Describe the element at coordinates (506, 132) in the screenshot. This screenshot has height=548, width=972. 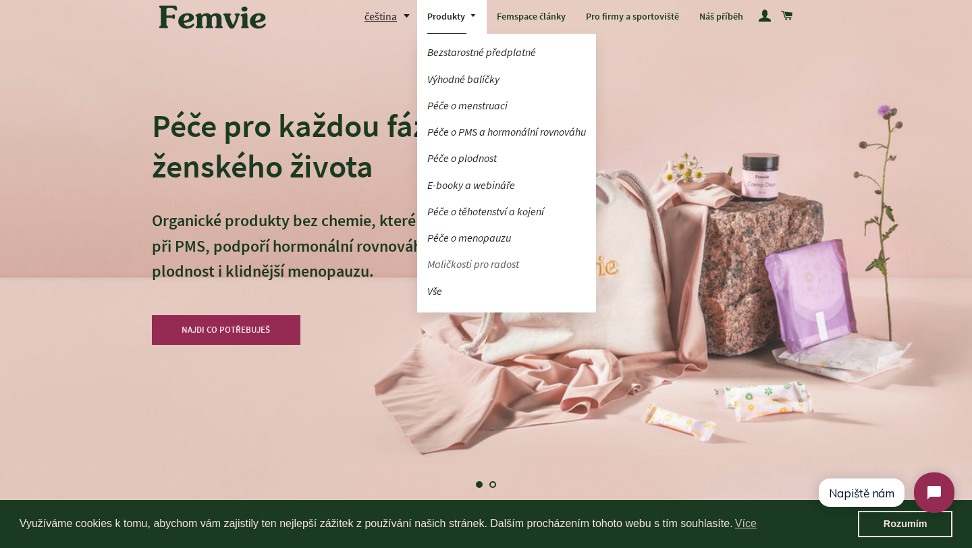
I see `a: Péče o PMS a hormonální rovnováhu` at that location.